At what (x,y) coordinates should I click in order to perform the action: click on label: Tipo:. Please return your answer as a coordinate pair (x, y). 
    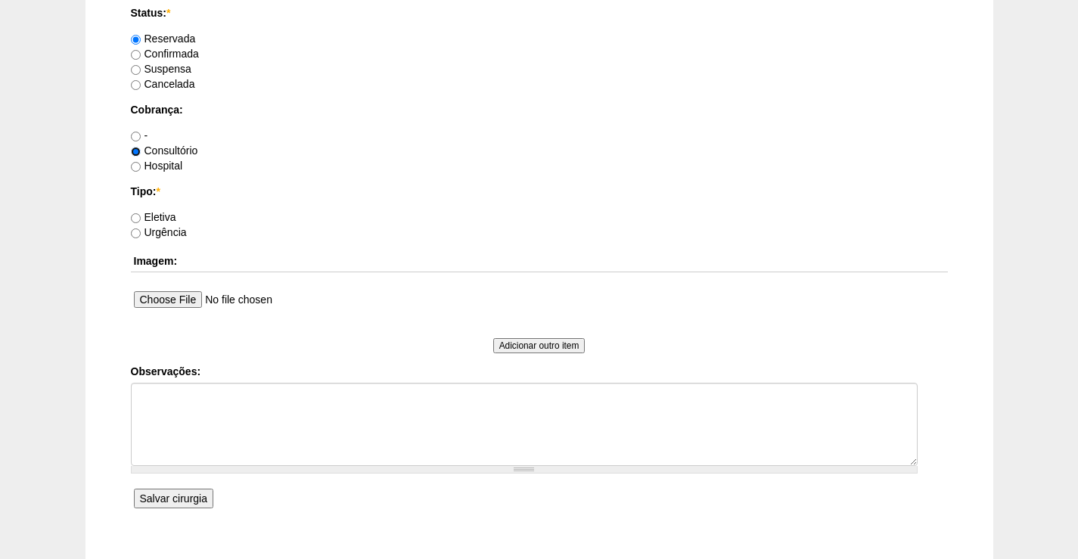
    Looking at the image, I should click on (539, 191).